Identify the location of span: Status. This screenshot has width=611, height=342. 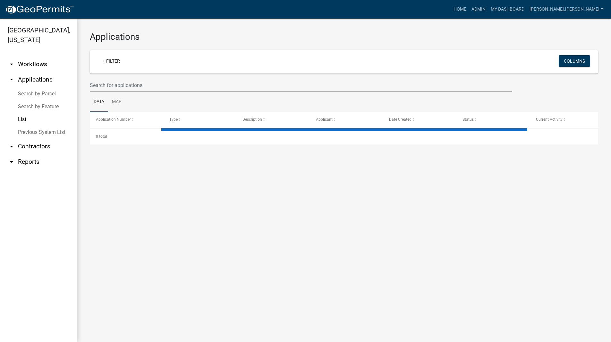
(468, 119).